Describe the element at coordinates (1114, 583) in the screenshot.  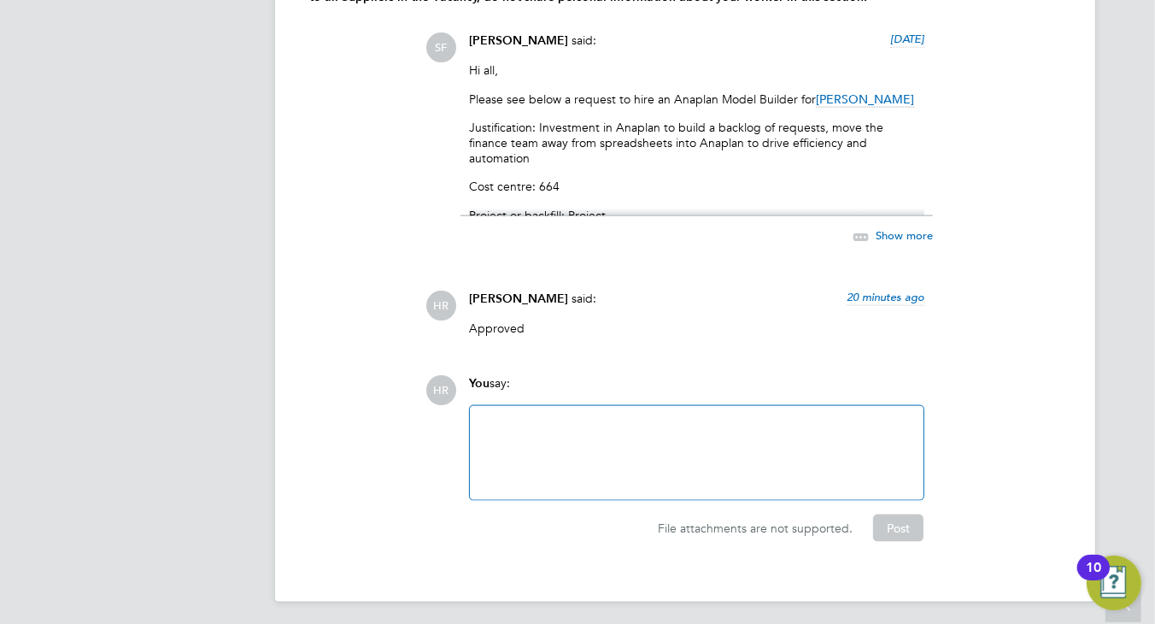
I see `button: Open Resource Center, 10 new notifications` at that location.